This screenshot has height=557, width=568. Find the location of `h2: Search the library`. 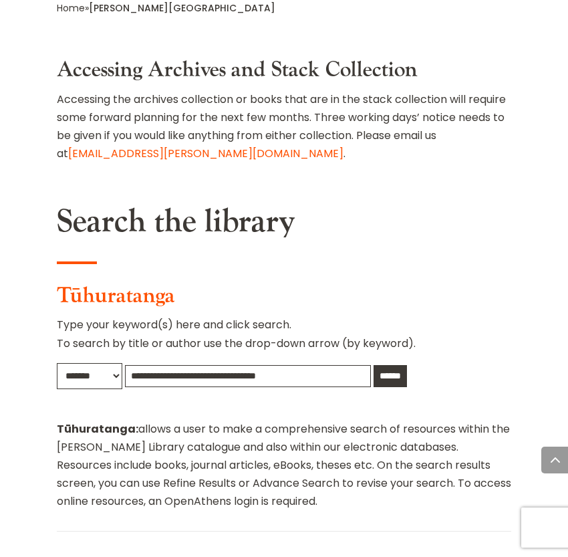

h2: Search the library is located at coordinates (284, 225).